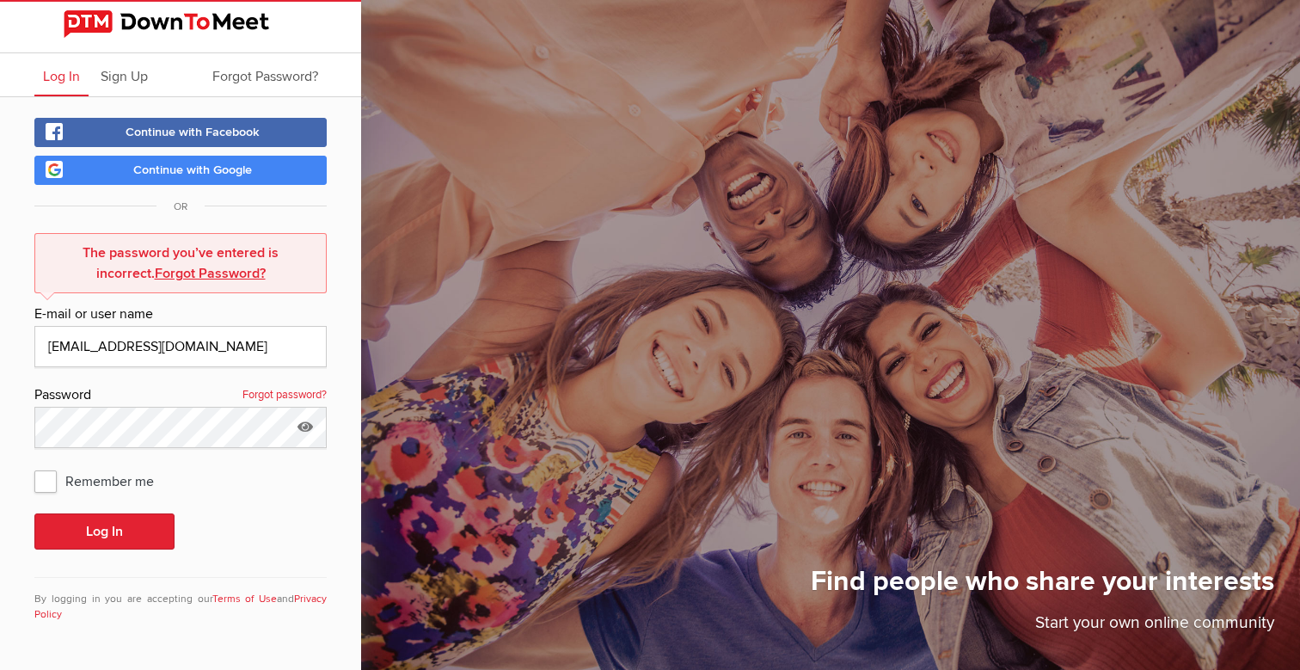 The width and height of the screenshot is (1300, 670). What do you see at coordinates (1042, 627) in the screenshot?
I see `p: Start your own online community` at bounding box center [1042, 627].